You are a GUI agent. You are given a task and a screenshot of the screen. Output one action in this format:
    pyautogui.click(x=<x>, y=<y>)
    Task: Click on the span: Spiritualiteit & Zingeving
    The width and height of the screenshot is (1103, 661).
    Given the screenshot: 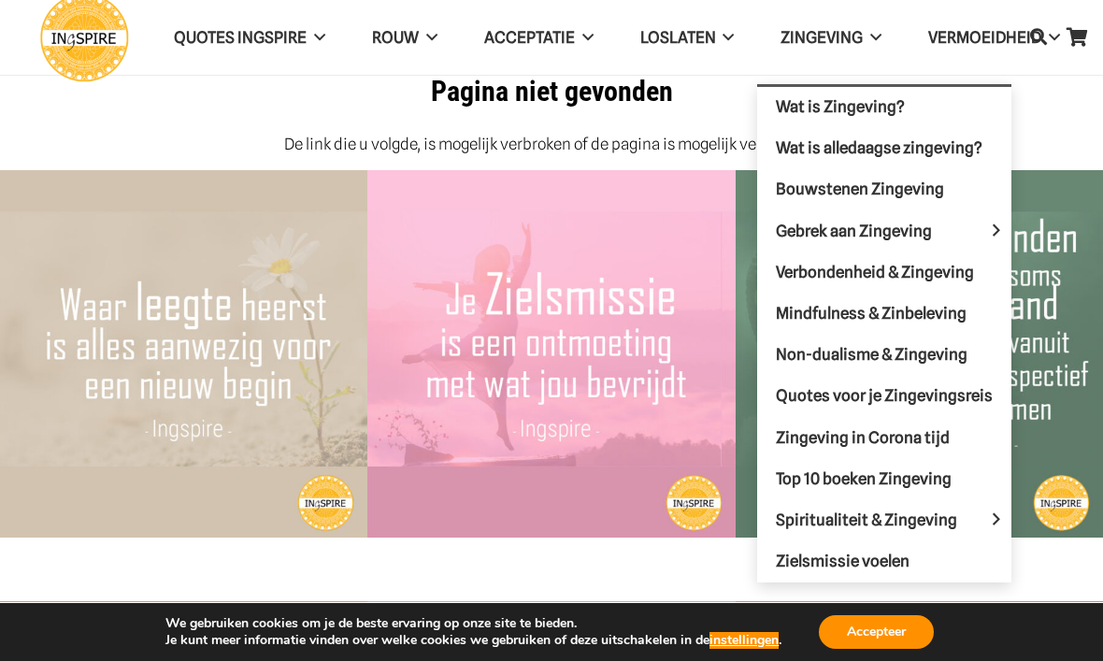 What is the action you would take?
    pyautogui.click(x=882, y=520)
    